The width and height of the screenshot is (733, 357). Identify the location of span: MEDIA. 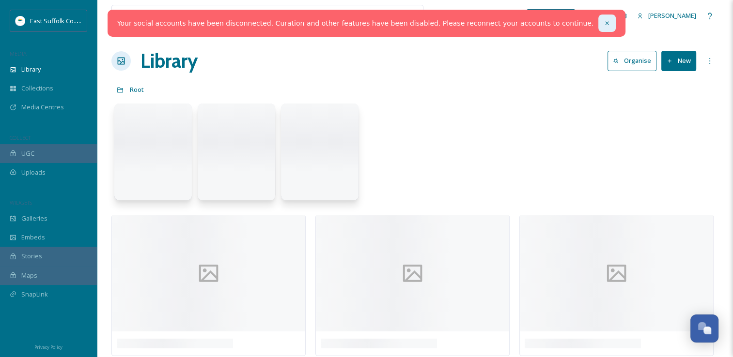
(18, 53).